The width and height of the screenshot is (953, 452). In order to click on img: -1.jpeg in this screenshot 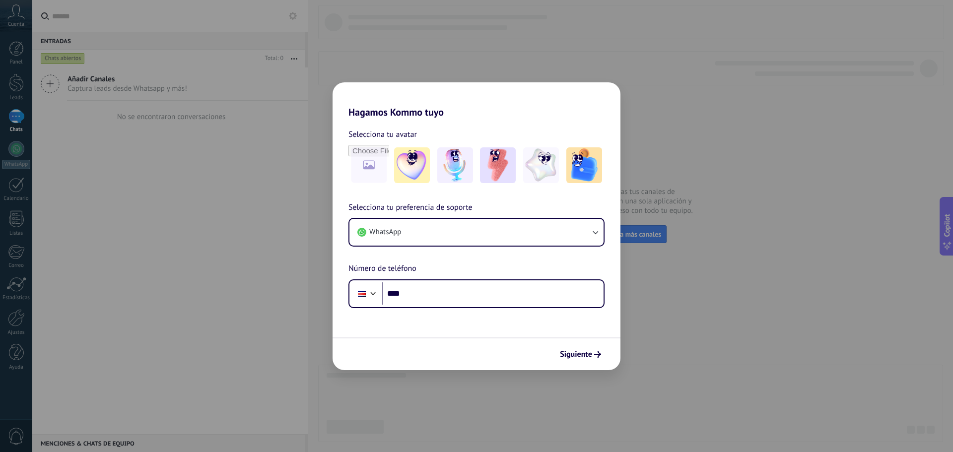, I will do `click(412, 165)`.